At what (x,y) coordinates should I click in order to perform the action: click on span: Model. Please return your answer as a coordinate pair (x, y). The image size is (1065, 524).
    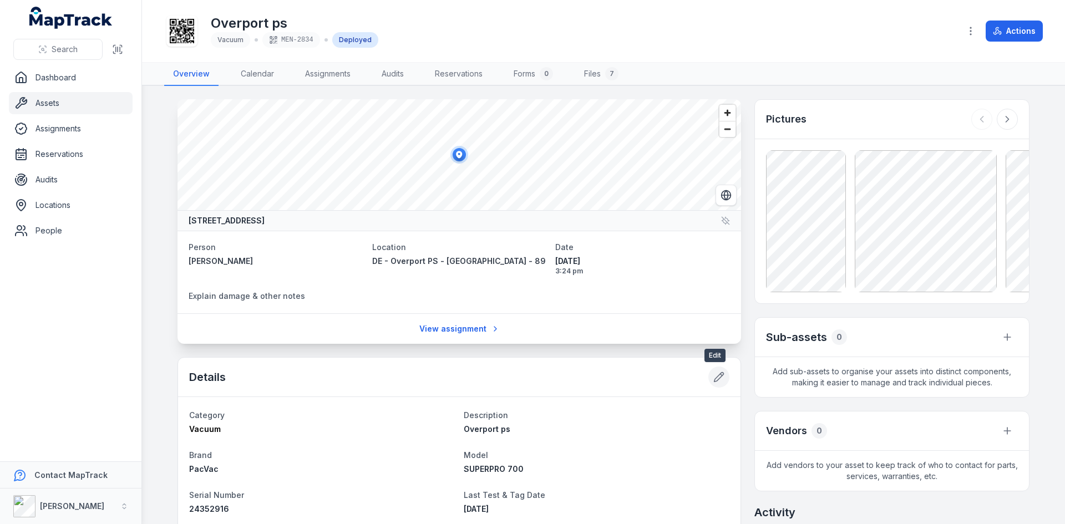
    Looking at the image, I should click on (476, 455).